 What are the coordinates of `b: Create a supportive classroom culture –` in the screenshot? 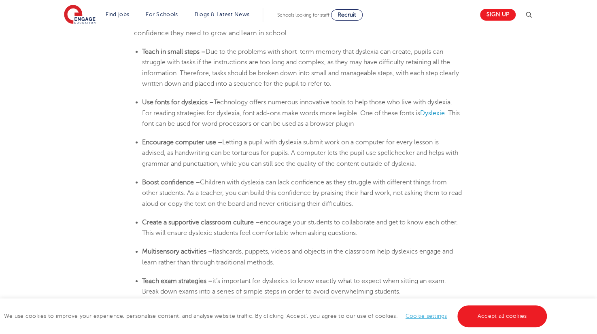 It's located at (201, 223).